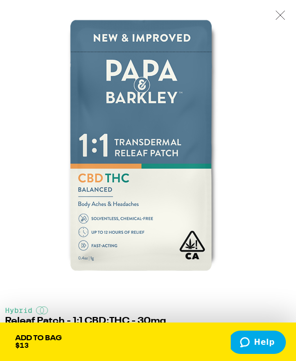 The image size is (296, 361). What do you see at coordinates (148, 321) in the screenshot?
I see `h2: Releaf Patch - 1:1 CBD:THC - 30mg` at bounding box center [148, 321].